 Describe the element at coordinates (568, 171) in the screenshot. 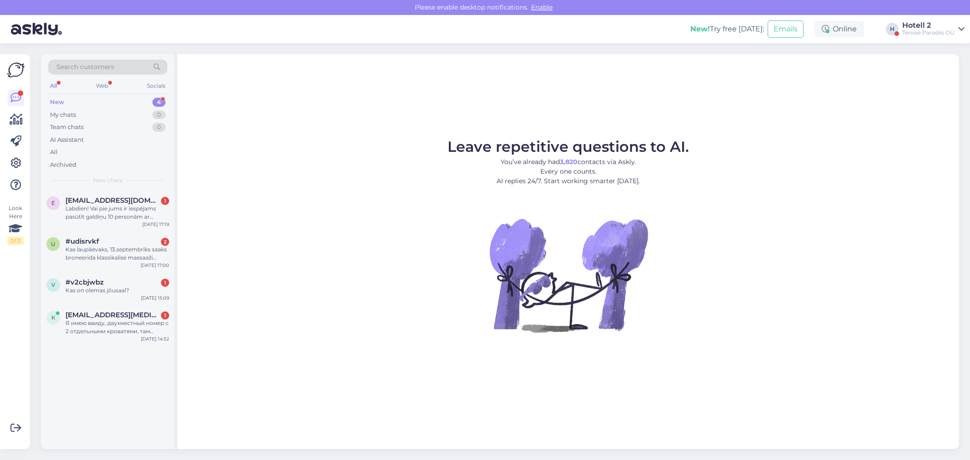

I see `p: You’ve already had contacts via Askly. Every one counts. AI replies 24/7. Start working smarter [...` at that location.